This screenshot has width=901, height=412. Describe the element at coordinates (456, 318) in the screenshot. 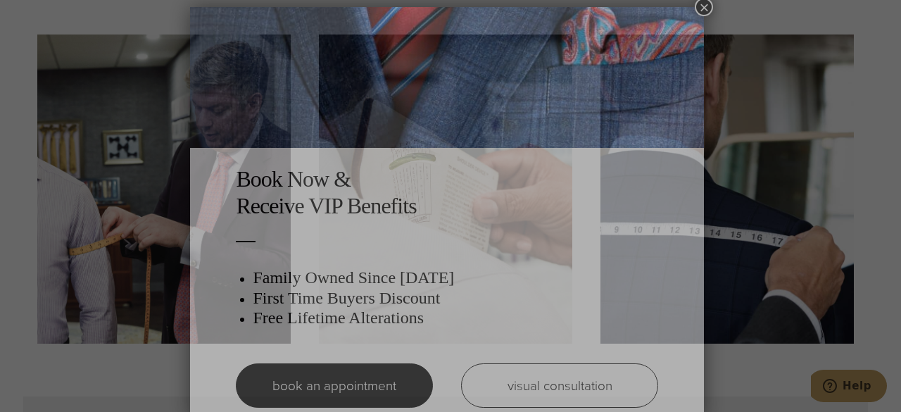

I see `h3: Free Lifetime Alterations` at that location.